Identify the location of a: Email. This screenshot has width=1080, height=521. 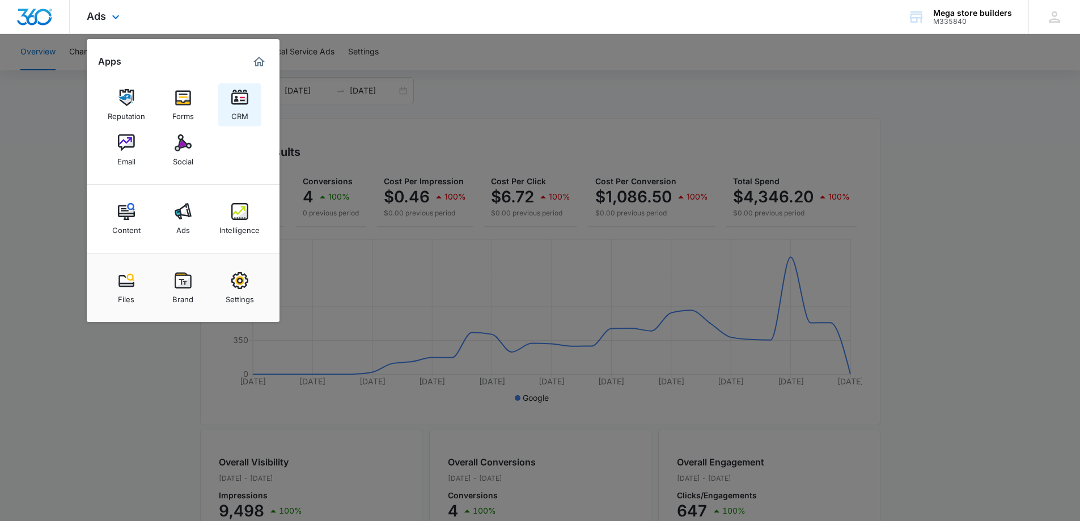
(126, 150).